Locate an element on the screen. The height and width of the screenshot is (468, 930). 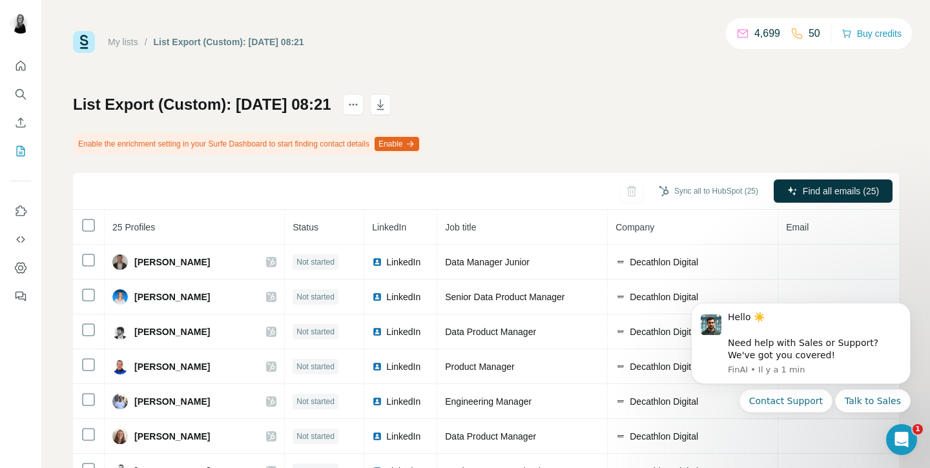
p: 4,699 is located at coordinates (768, 34).